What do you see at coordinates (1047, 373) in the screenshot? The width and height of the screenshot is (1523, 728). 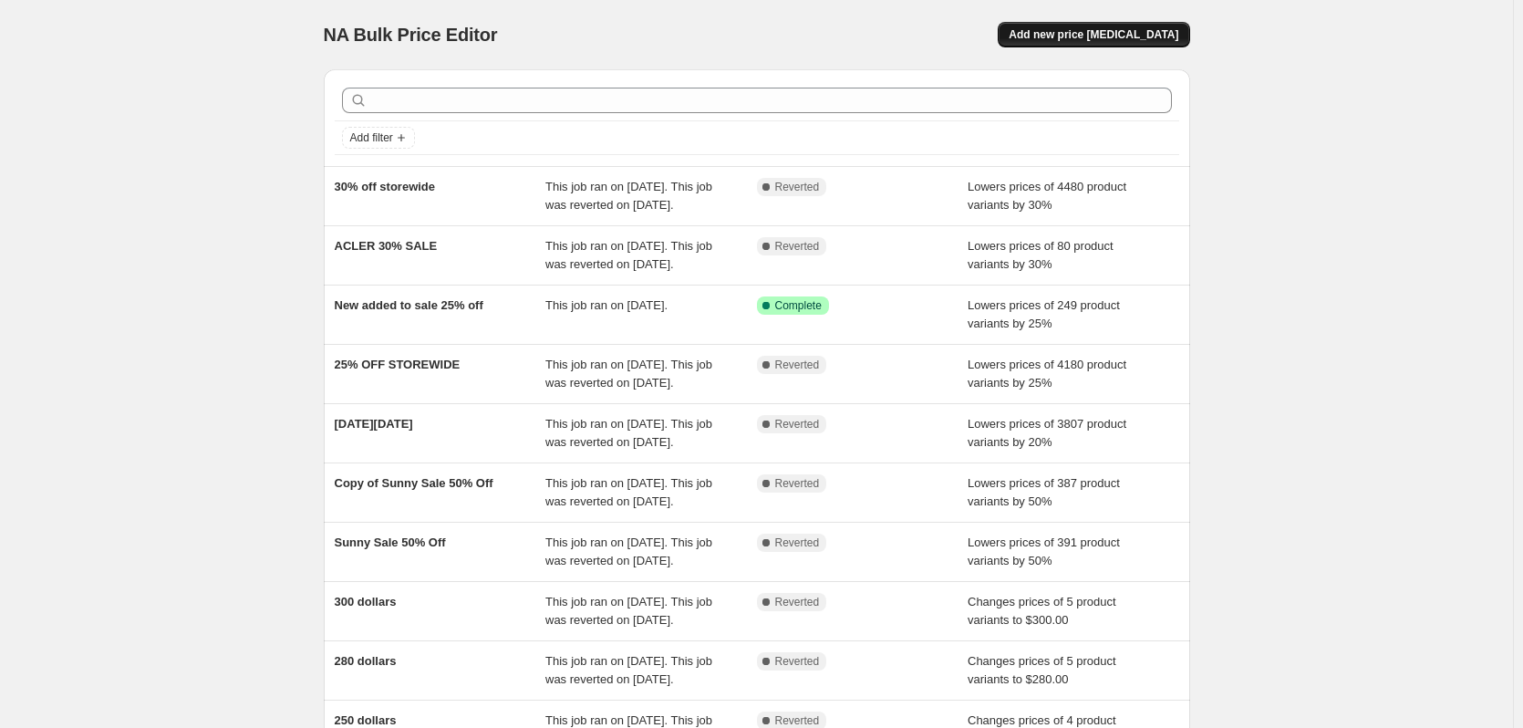 I see `span: Lowers prices of 4180 product variants by 25%` at bounding box center [1047, 373].